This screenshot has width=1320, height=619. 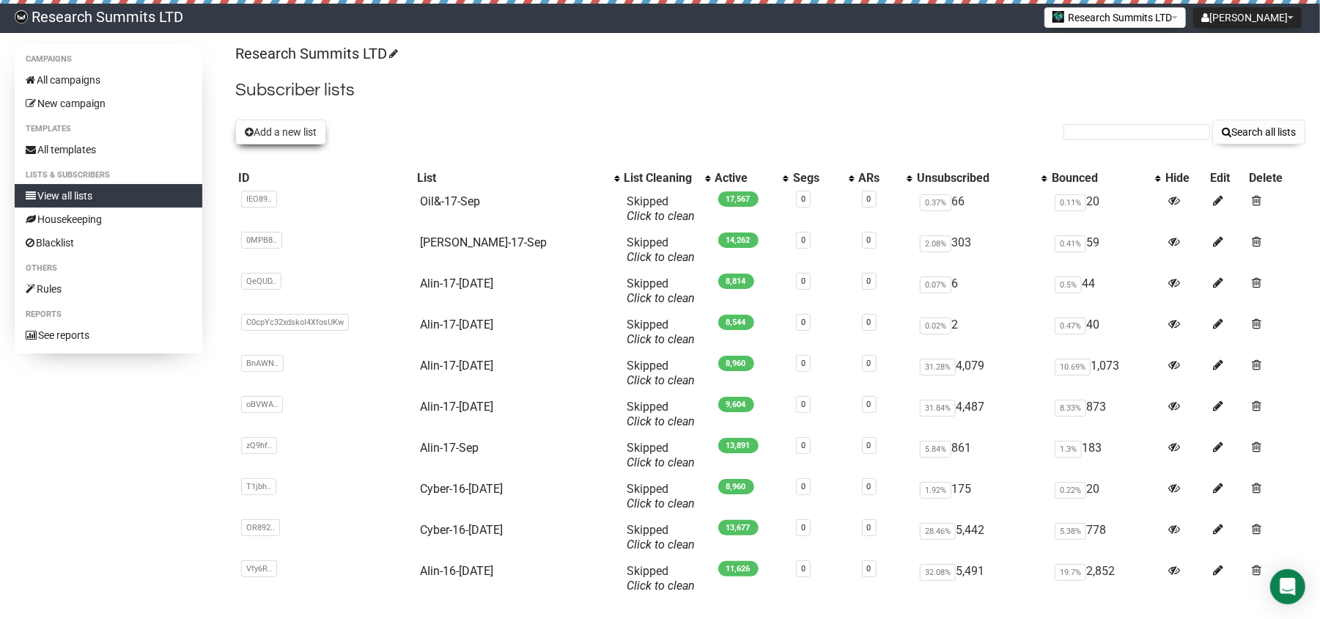 What do you see at coordinates (108, 314) in the screenshot?
I see `li: Reports` at bounding box center [108, 314].